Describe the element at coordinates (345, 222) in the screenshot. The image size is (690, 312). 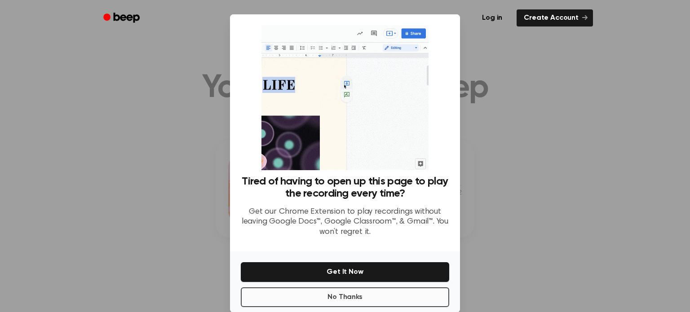
I see `p: Get our Chrome Extension to play recordings without leaving Google Docs™, Google Classroom™, & Gm...` at that location.